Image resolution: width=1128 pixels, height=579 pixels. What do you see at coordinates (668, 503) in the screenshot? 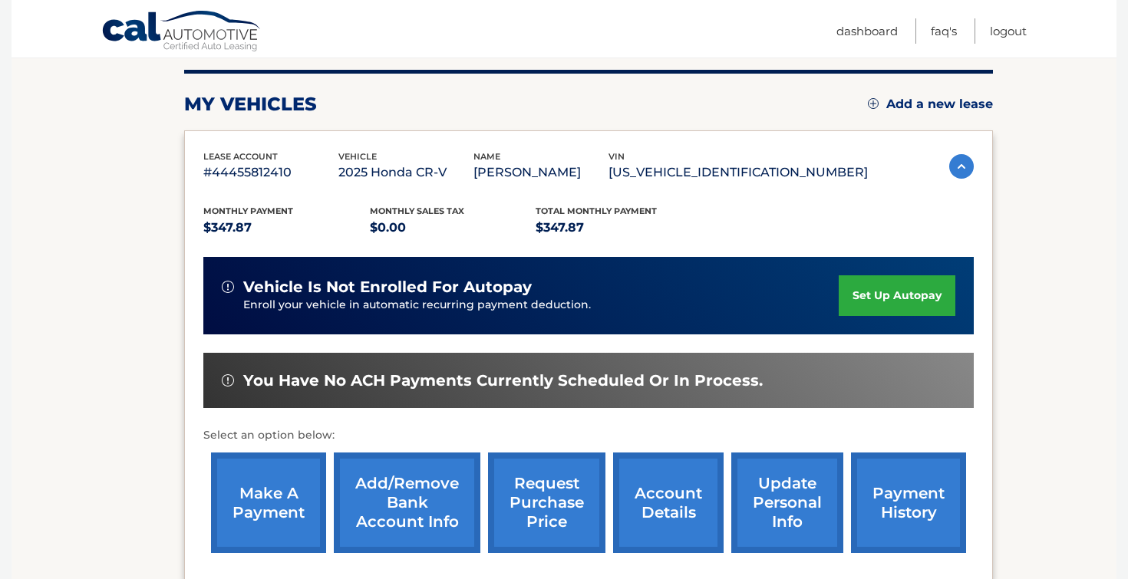
I see `a: account details` at bounding box center [668, 503].